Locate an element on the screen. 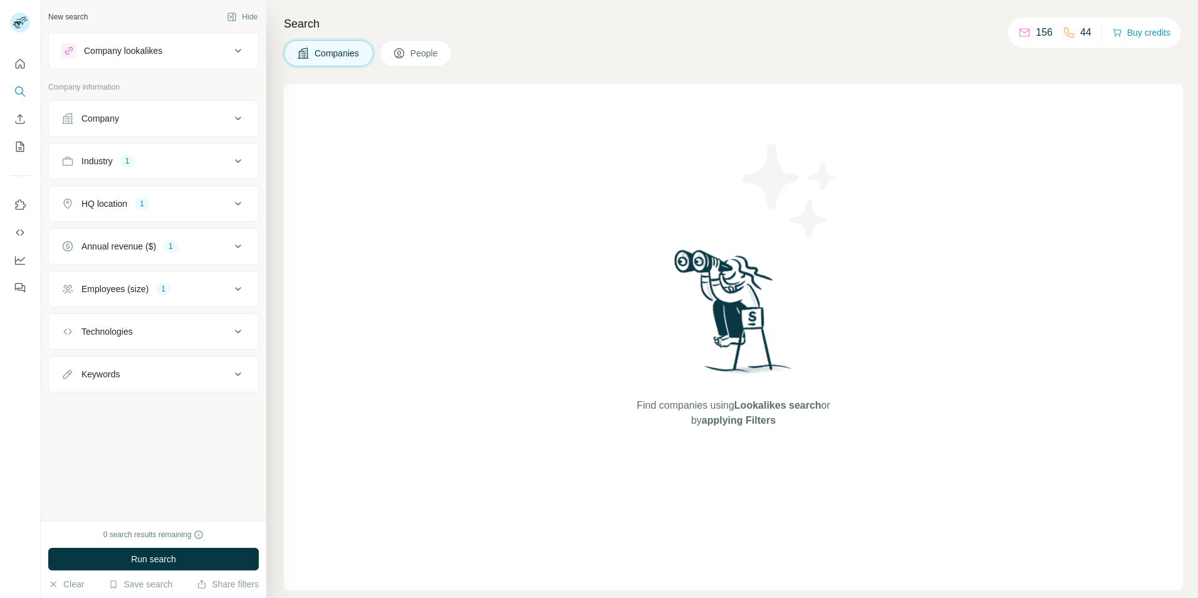 Image resolution: width=1198 pixels, height=598 pixels. button: Company lookalikes is located at coordinates (153, 51).